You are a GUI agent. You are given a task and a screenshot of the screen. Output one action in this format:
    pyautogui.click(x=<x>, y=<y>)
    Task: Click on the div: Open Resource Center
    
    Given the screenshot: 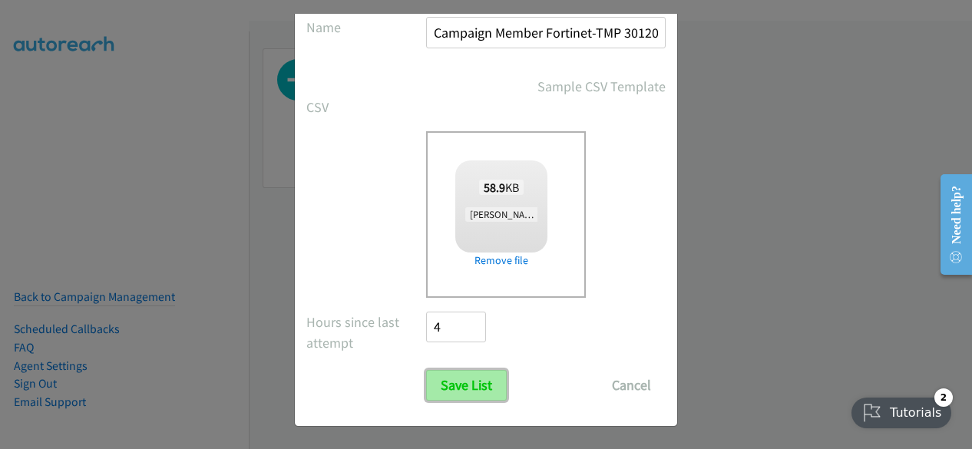 What is the action you would take?
    pyautogui.click(x=28, y=61)
    